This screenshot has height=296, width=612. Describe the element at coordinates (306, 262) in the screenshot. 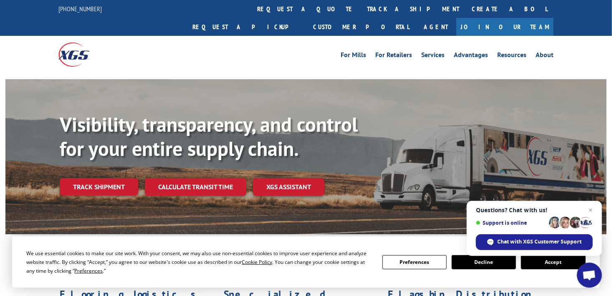

I see `div: Cookie Consent Prompt` at that location.